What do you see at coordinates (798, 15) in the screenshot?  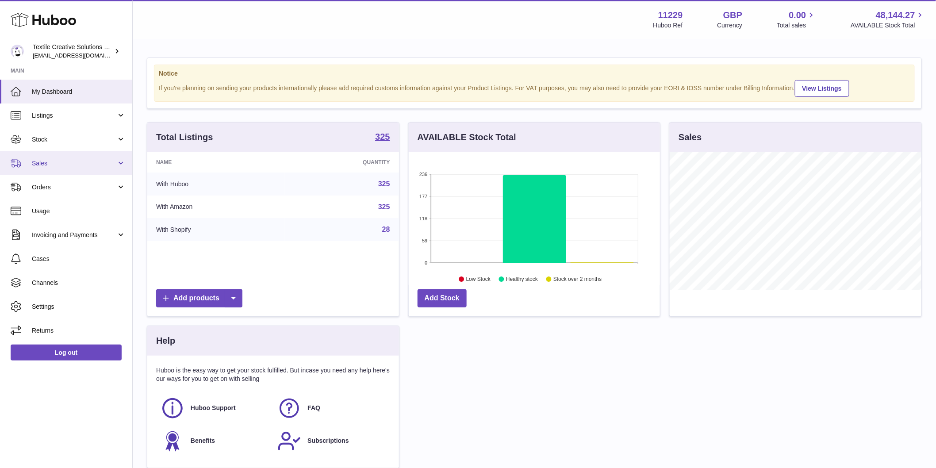 I see `span: 0.00` at bounding box center [798, 15].